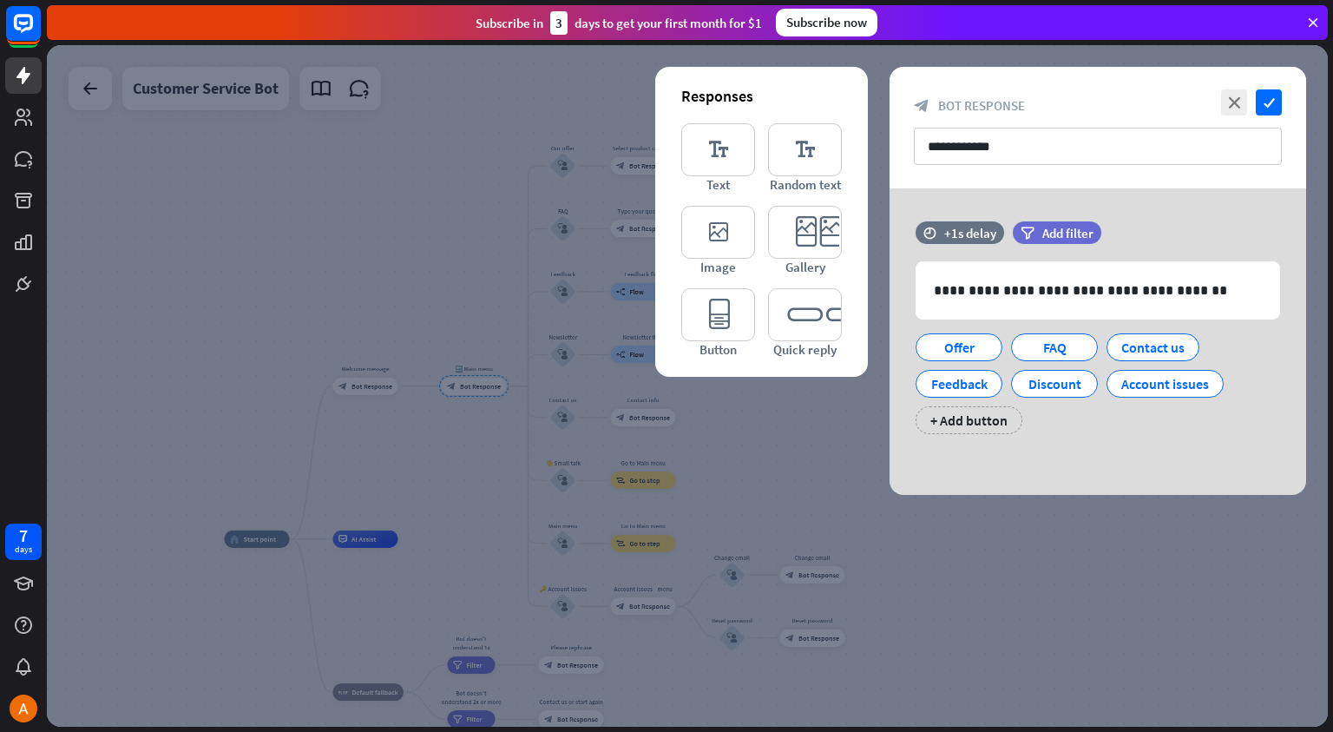 Image resolution: width=1333 pixels, height=732 pixels. What do you see at coordinates (1165, 384) in the screenshot?
I see `div: Account issues` at bounding box center [1165, 384].